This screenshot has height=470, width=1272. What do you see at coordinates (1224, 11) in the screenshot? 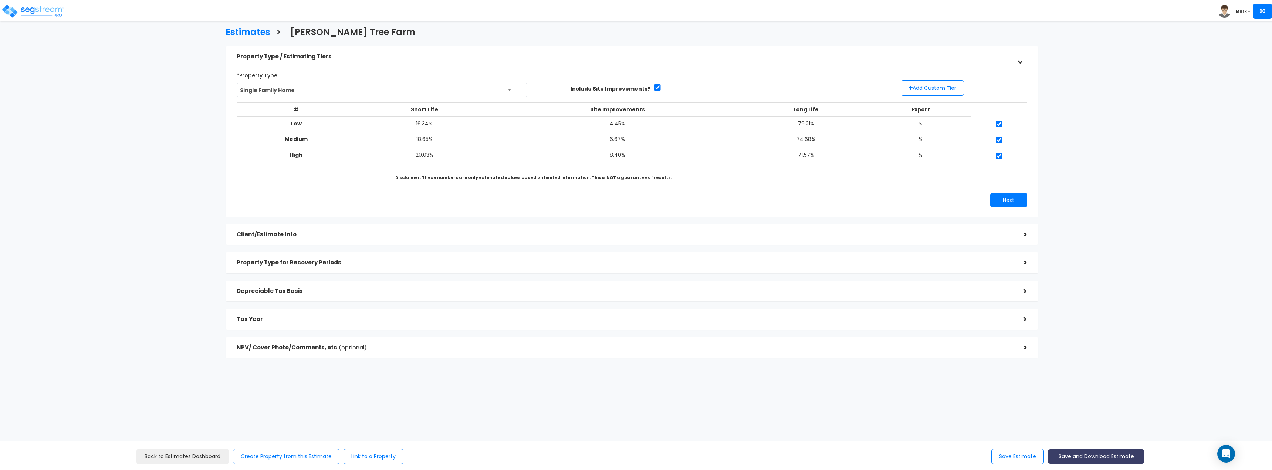
I see `img: avatar.png` at bounding box center [1224, 11].